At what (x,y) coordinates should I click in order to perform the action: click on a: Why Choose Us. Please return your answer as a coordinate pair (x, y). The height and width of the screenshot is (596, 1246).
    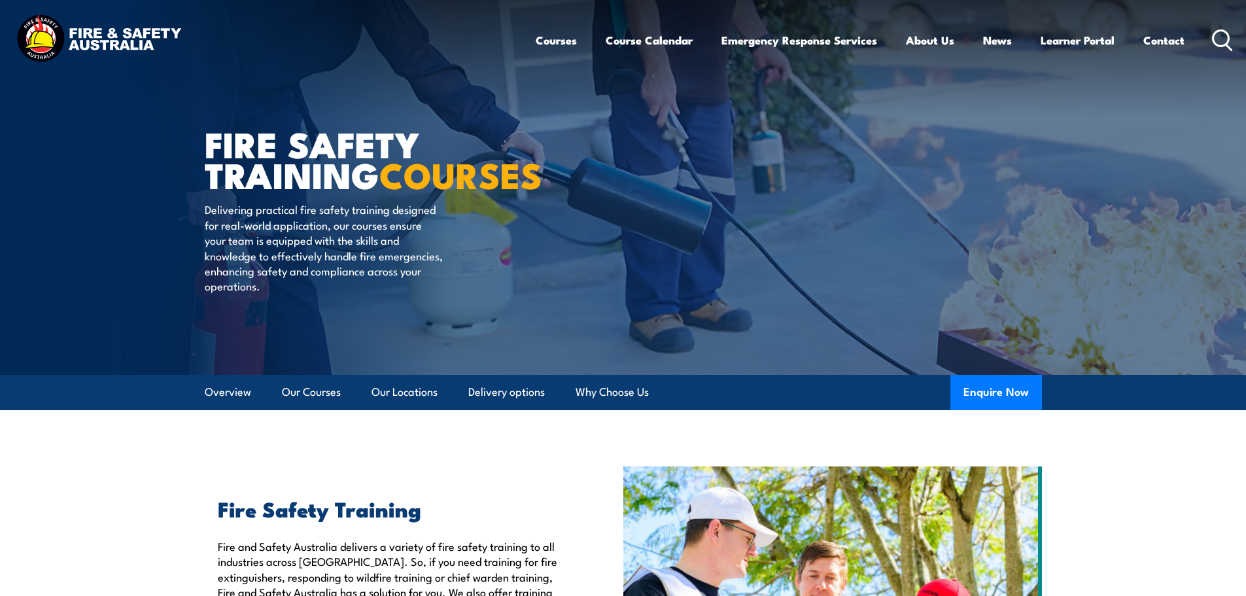
    Looking at the image, I should click on (612, 392).